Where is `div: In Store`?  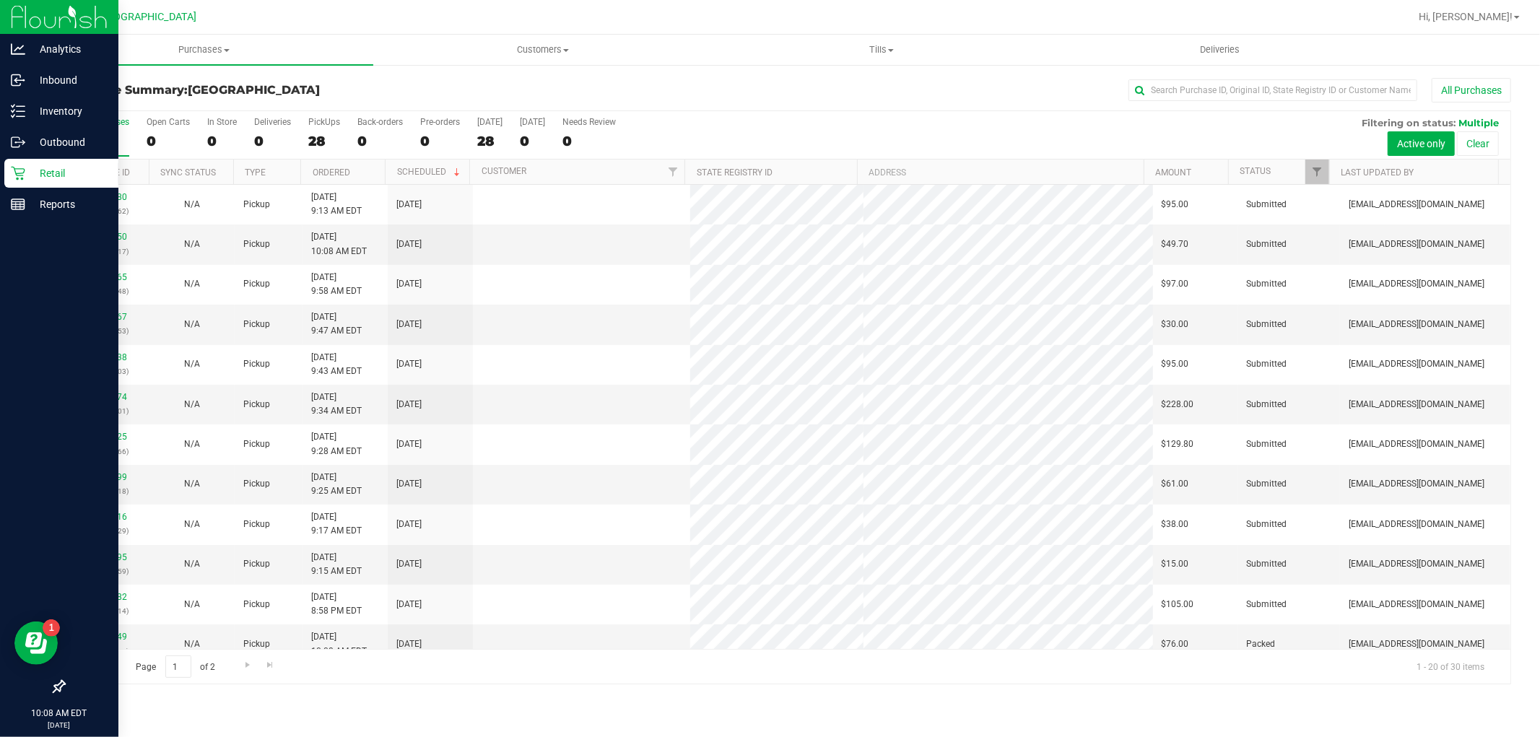 div: In Store is located at coordinates (222, 122).